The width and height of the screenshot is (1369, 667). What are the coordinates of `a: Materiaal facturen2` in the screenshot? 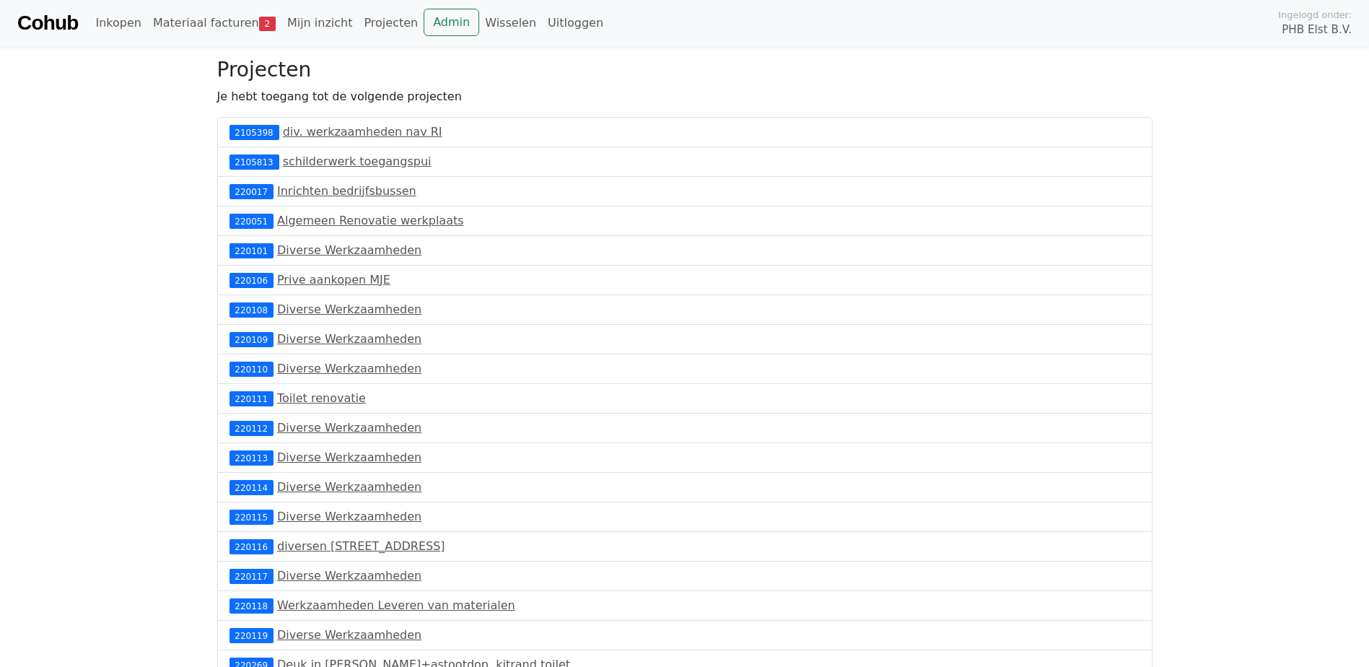 It's located at (214, 23).